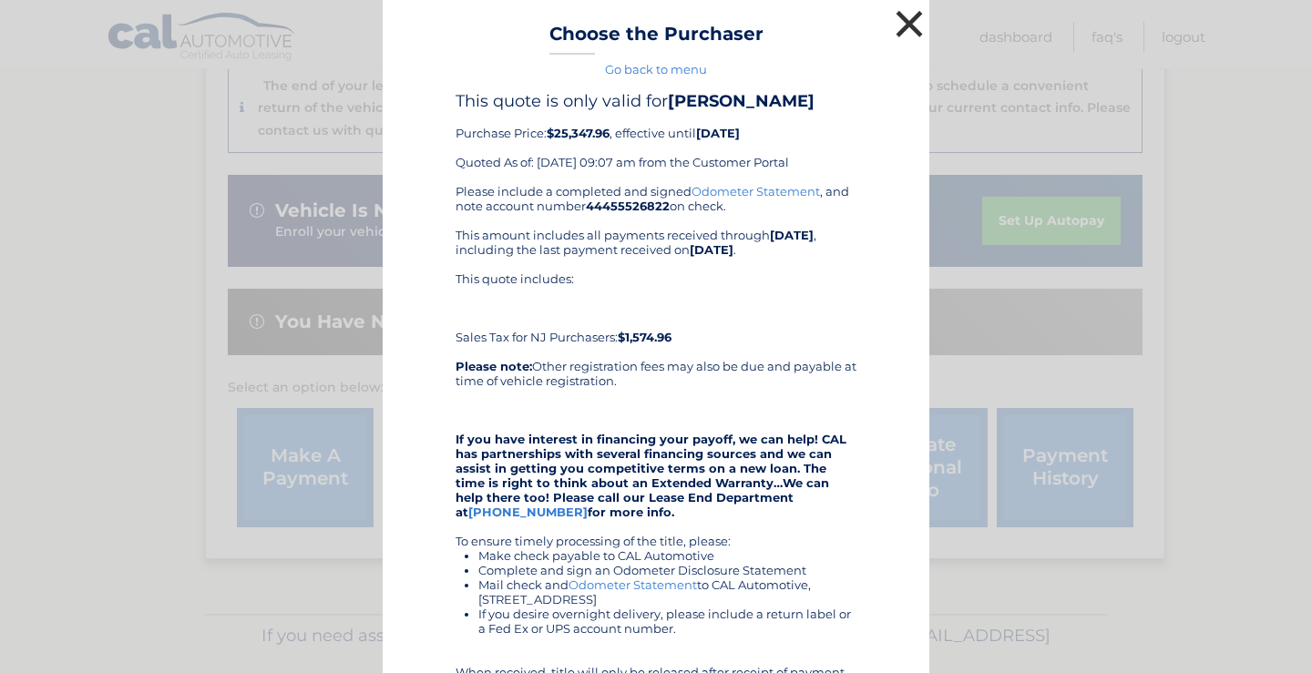 This screenshot has width=1312, height=673. Describe the element at coordinates (650, 475) in the screenshot. I see `strong: If you have interest in financing your payoff, we can help! CAL has partnerships with several fin...` at that location.